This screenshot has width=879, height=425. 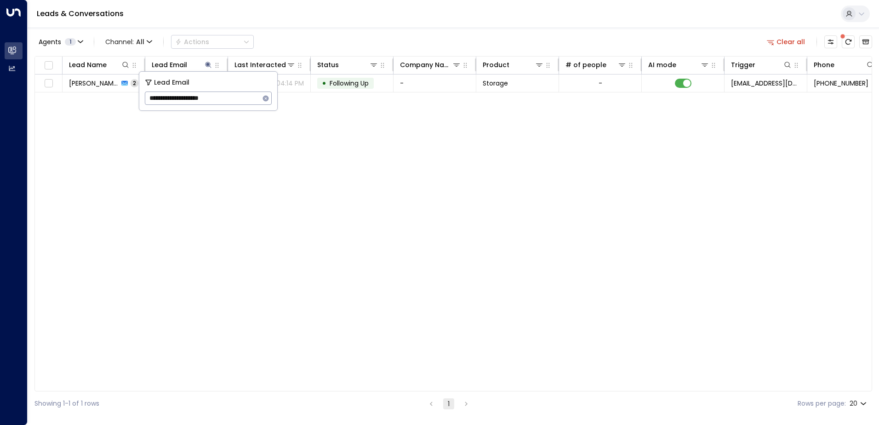 I want to click on button: Agents1, so click(x=60, y=42).